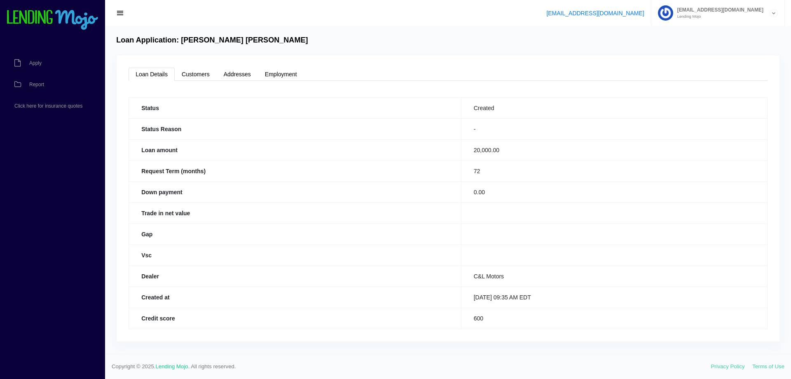 Image resolution: width=791 pixels, height=379 pixels. Describe the element at coordinates (295, 234) in the screenshot. I see `th: Gap` at that location.